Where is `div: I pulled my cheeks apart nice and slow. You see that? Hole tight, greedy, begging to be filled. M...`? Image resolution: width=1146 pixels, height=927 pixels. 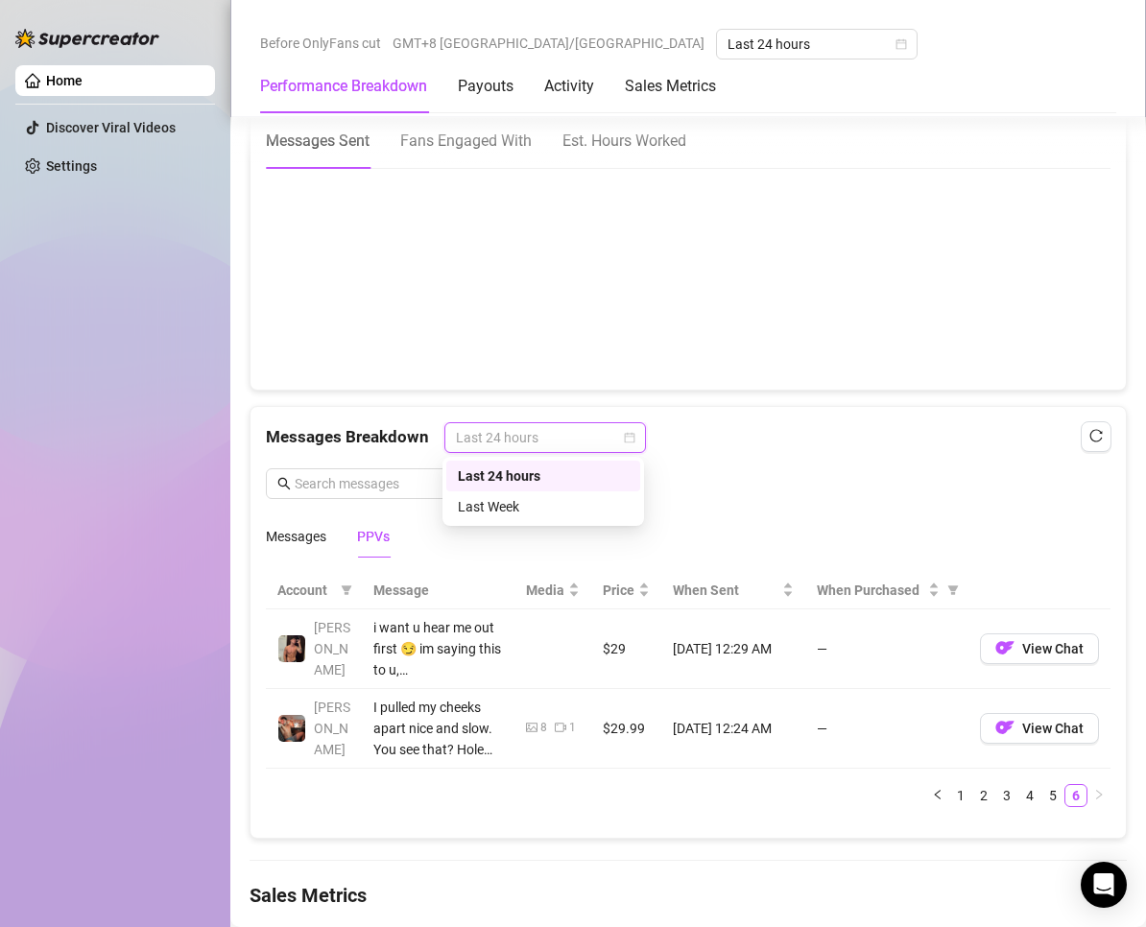
div: I pulled my cheeks apart nice and slow. You see that? Hole tight, greedy, begging to be filled. M... is located at coordinates (438, 729).